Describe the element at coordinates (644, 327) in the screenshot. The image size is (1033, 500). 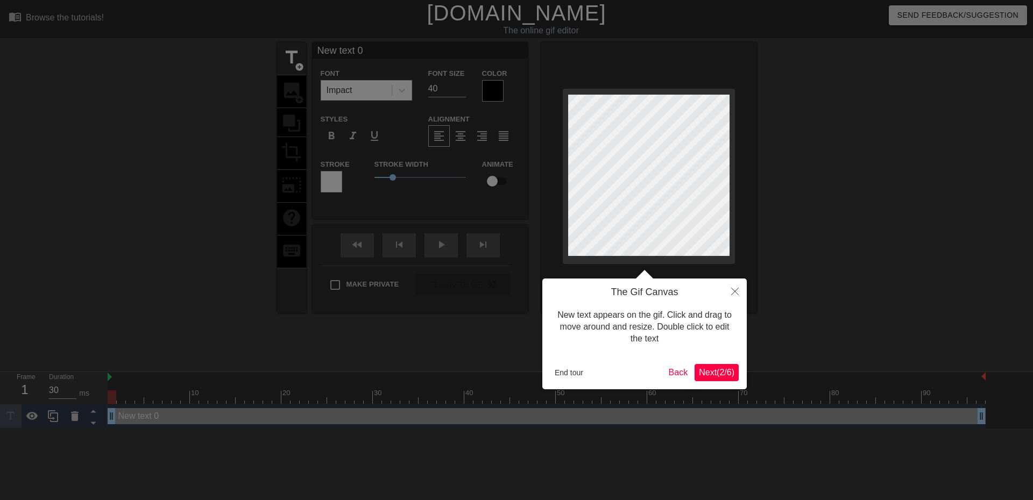
I see `div: New text appears on the gif. Click and drag to move around and resize. Double click to edit the text` at that location.